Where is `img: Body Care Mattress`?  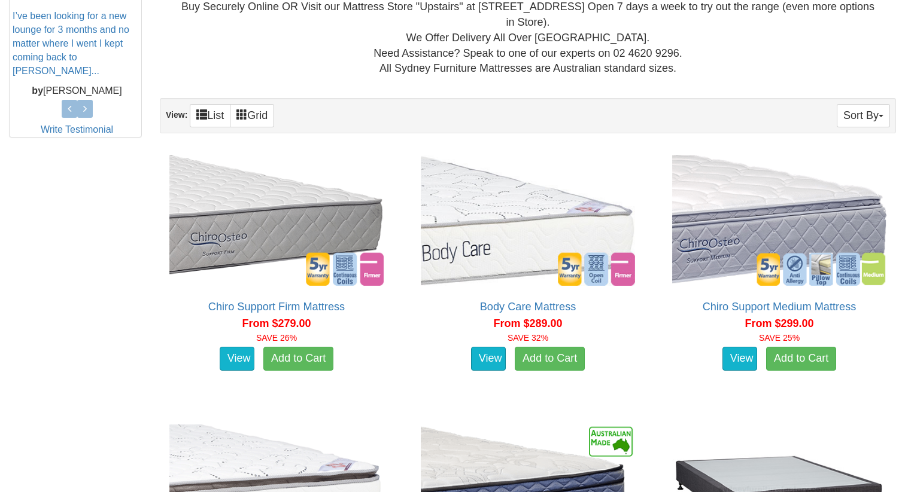 img: Body Care Mattress is located at coordinates (528, 220).